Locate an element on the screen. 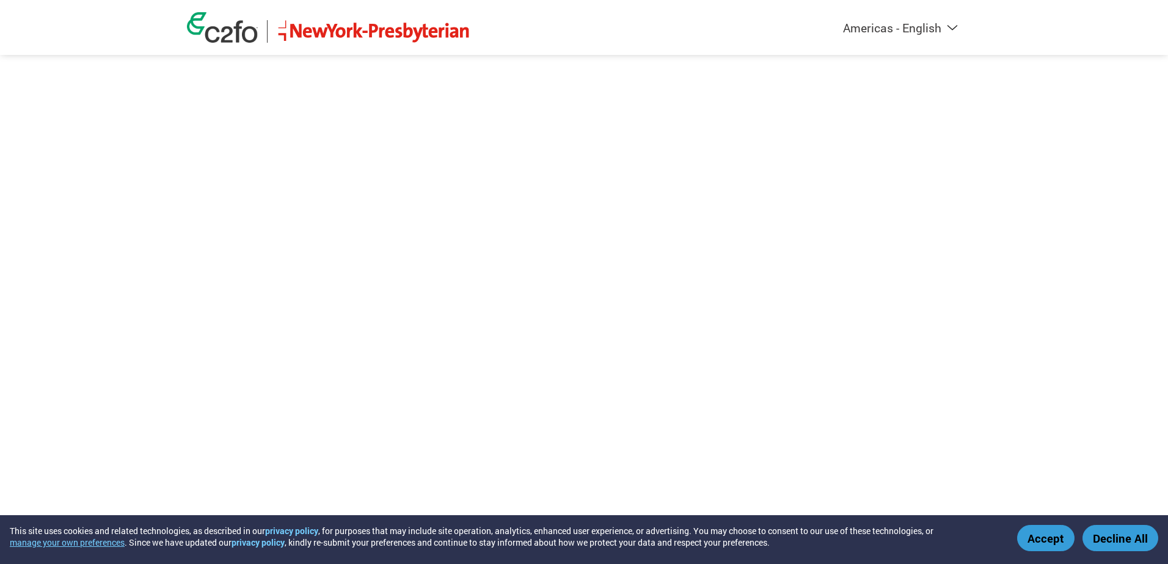 The height and width of the screenshot is (564, 1168). div: This site uses cookies and related technologies, as described in our , for purposes that may incl... is located at coordinates (504, 537).